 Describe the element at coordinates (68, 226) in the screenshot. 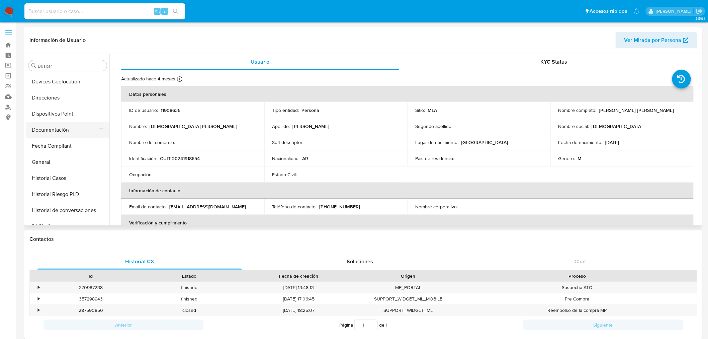

I see `button: IV Challenges` at that location.